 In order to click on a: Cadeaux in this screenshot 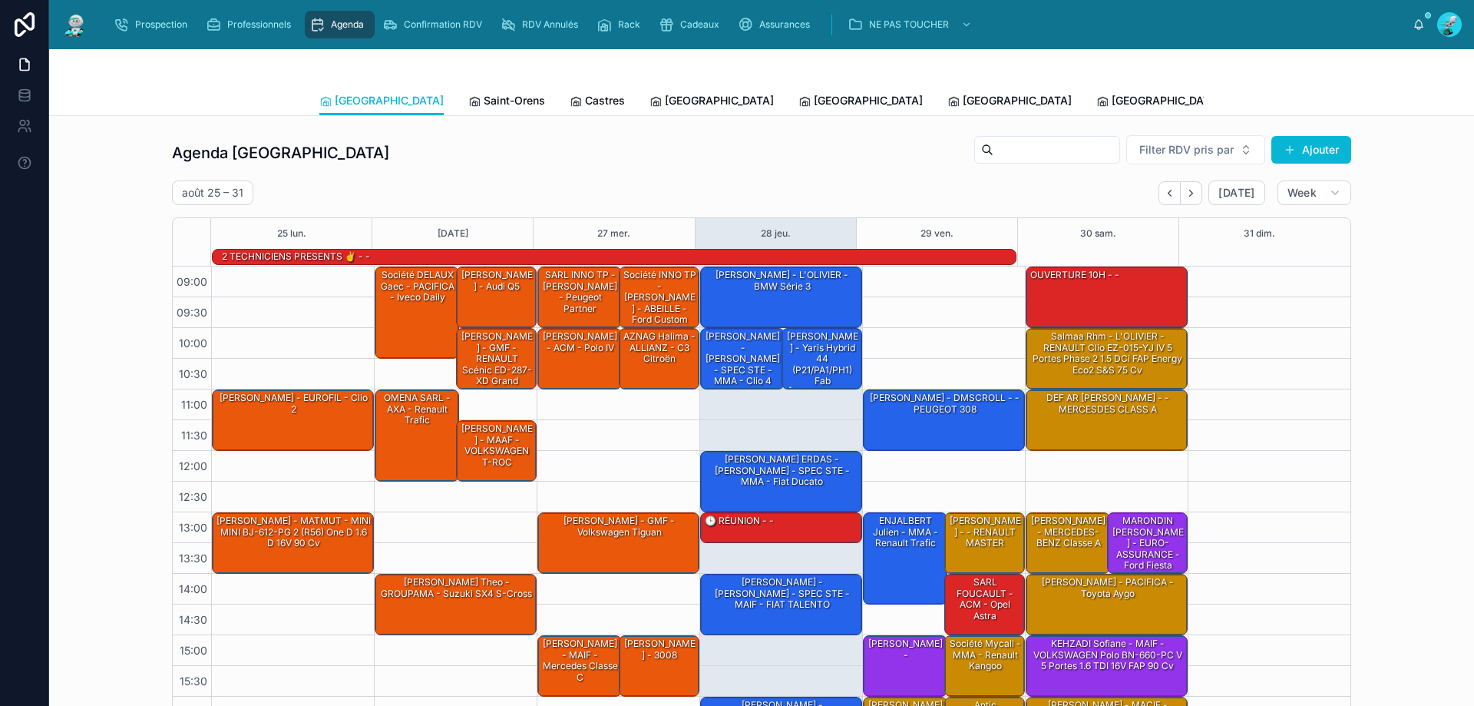, I will do `click(692, 25)`.